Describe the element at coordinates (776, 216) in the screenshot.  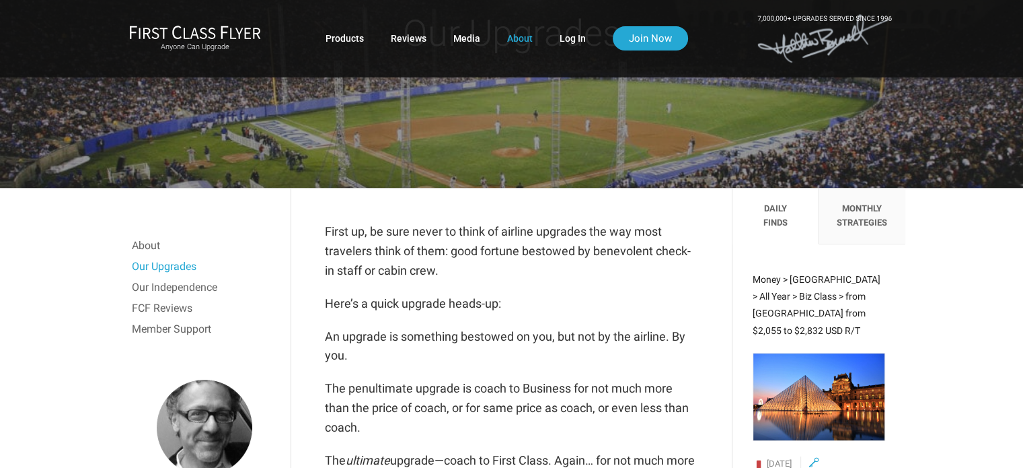
I see `li: Daily Finds` at that location.